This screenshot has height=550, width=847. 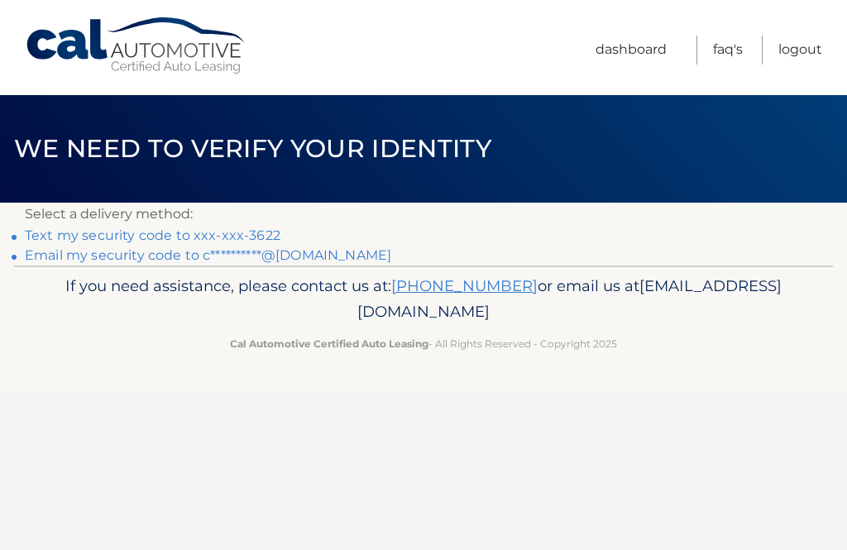 I want to click on span: We need to verify your identity, so click(x=252, y=148).